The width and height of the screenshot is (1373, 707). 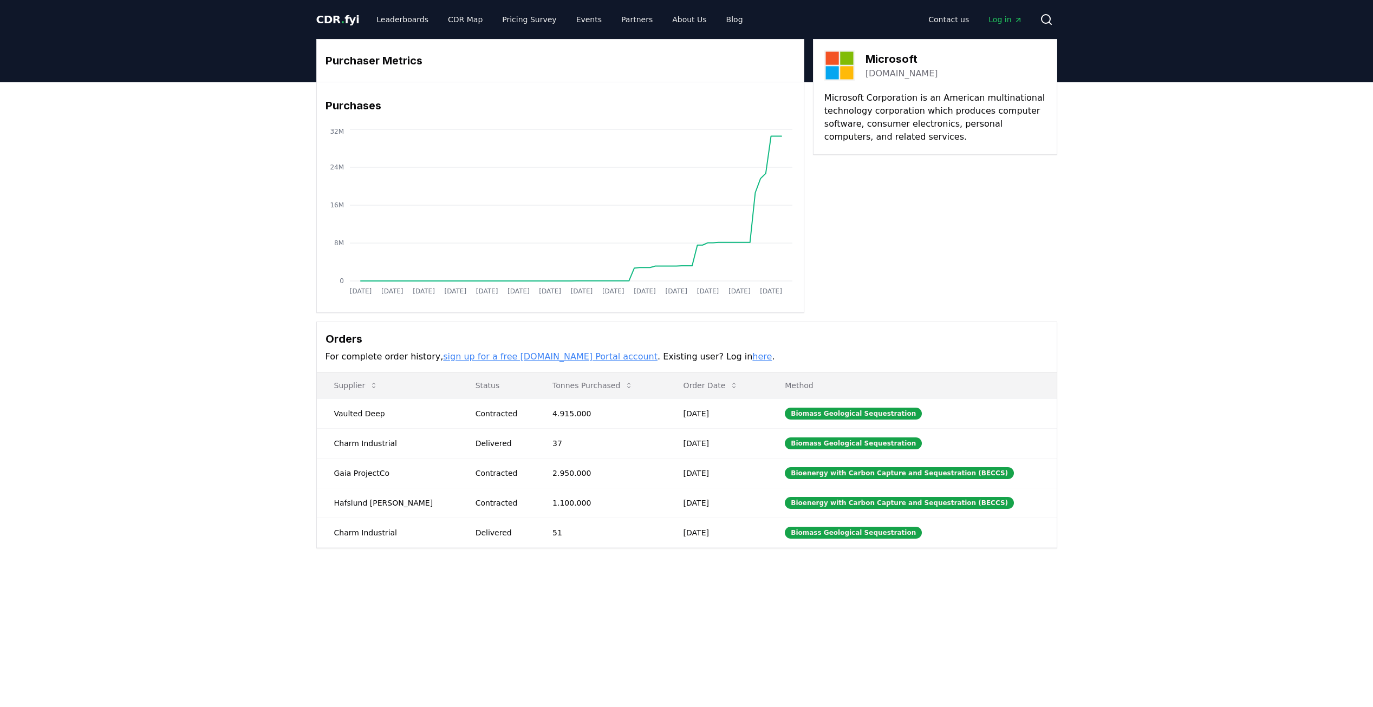 I want to click on span: Log in, so click(x=1005, y=19).